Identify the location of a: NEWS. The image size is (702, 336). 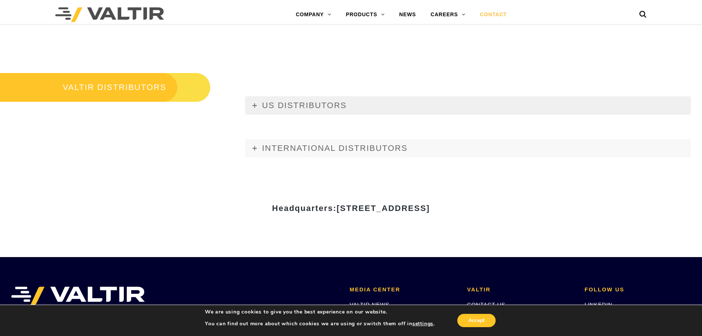
(407, 15).